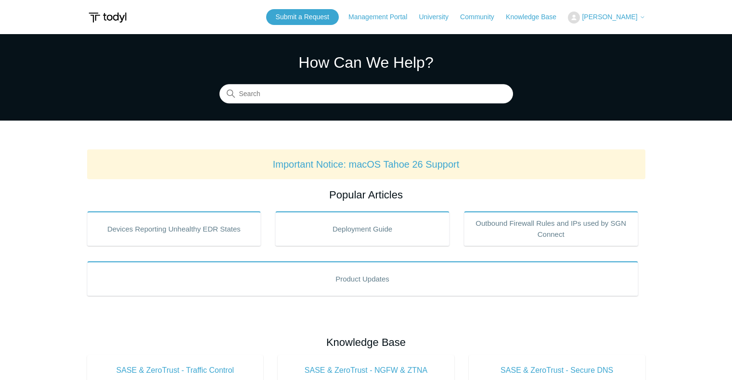 The height and width of the screenshot is (380, 732). What do you see at coordinates (366, 195) in the screenshot?
I see `h2: Popular Articles` at bounding box center [366, 195].